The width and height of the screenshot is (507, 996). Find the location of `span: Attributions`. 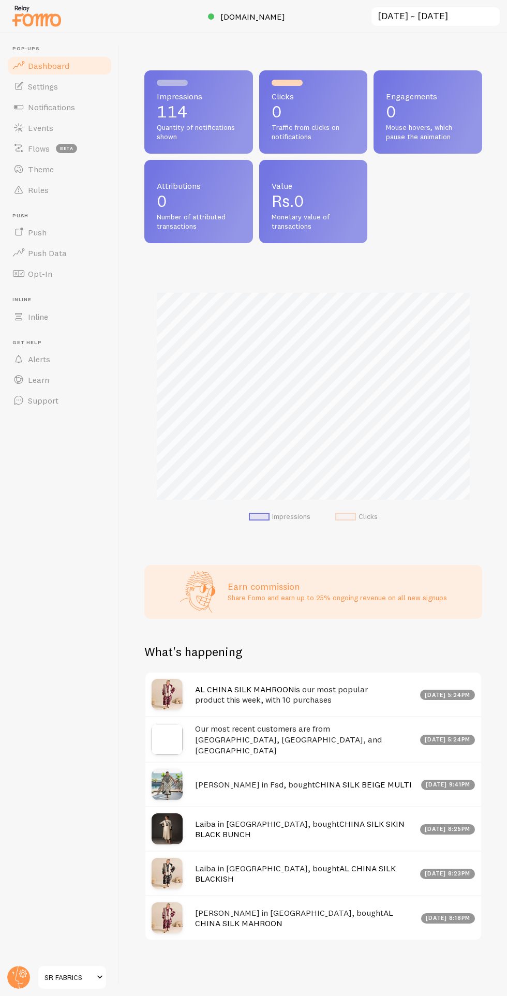

span: Attributions is located at coordinates (199, 186).